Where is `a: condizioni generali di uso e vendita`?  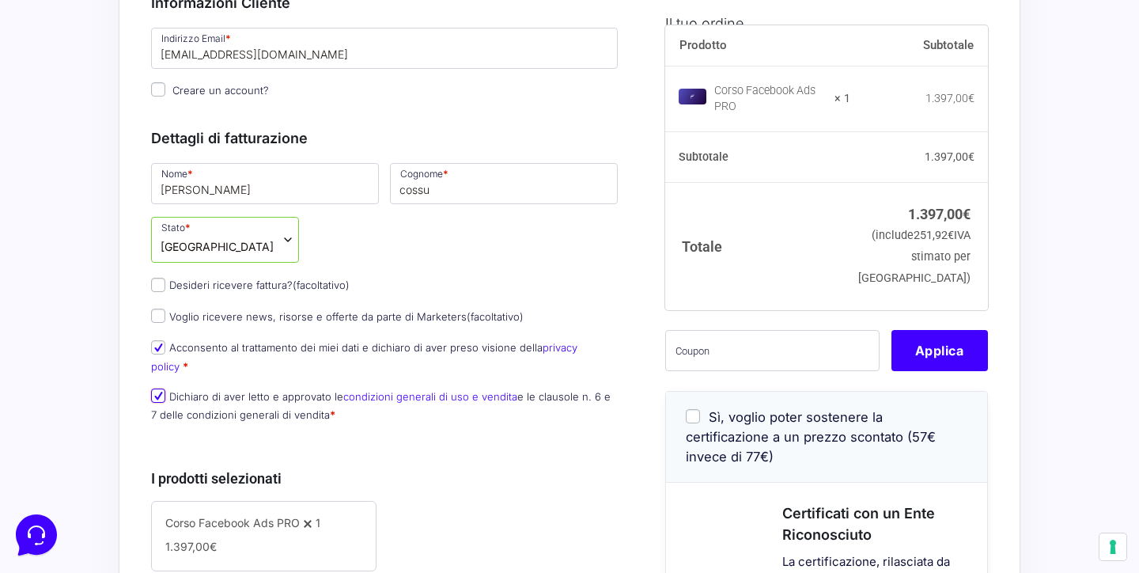
a: condizioni generali di uso e vendita is located at coordinates (430, 396).